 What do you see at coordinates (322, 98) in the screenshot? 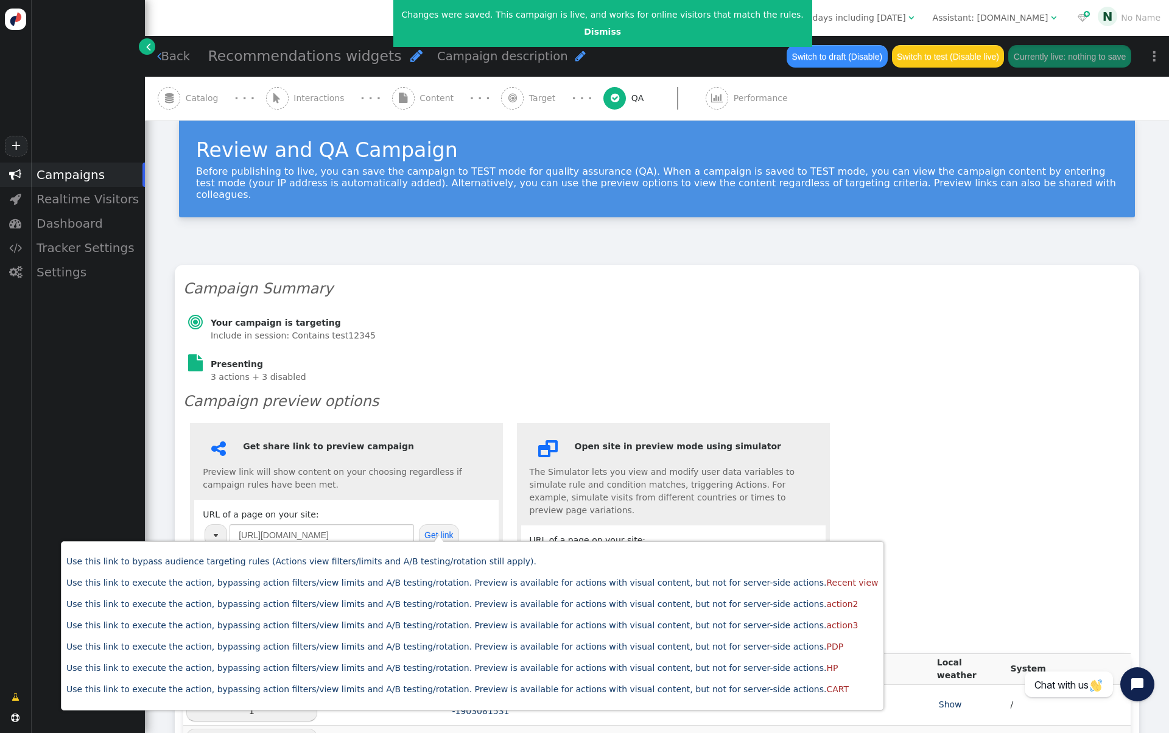
I see `span: Interactions` at bounding box center [322, 98].